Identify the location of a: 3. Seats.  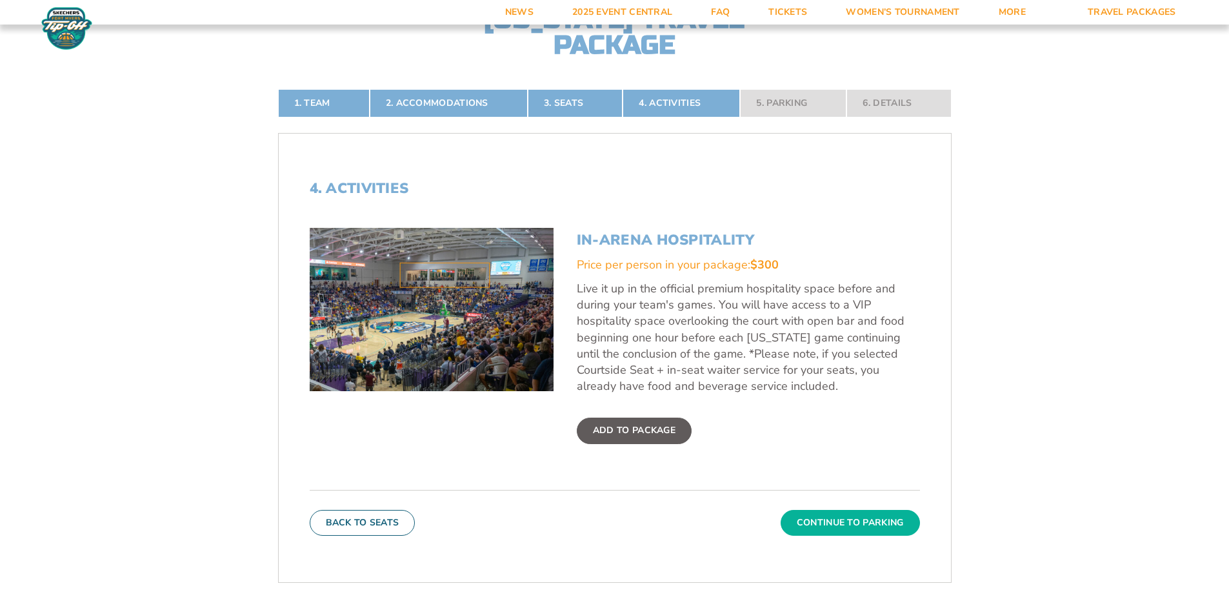
(575, 103).